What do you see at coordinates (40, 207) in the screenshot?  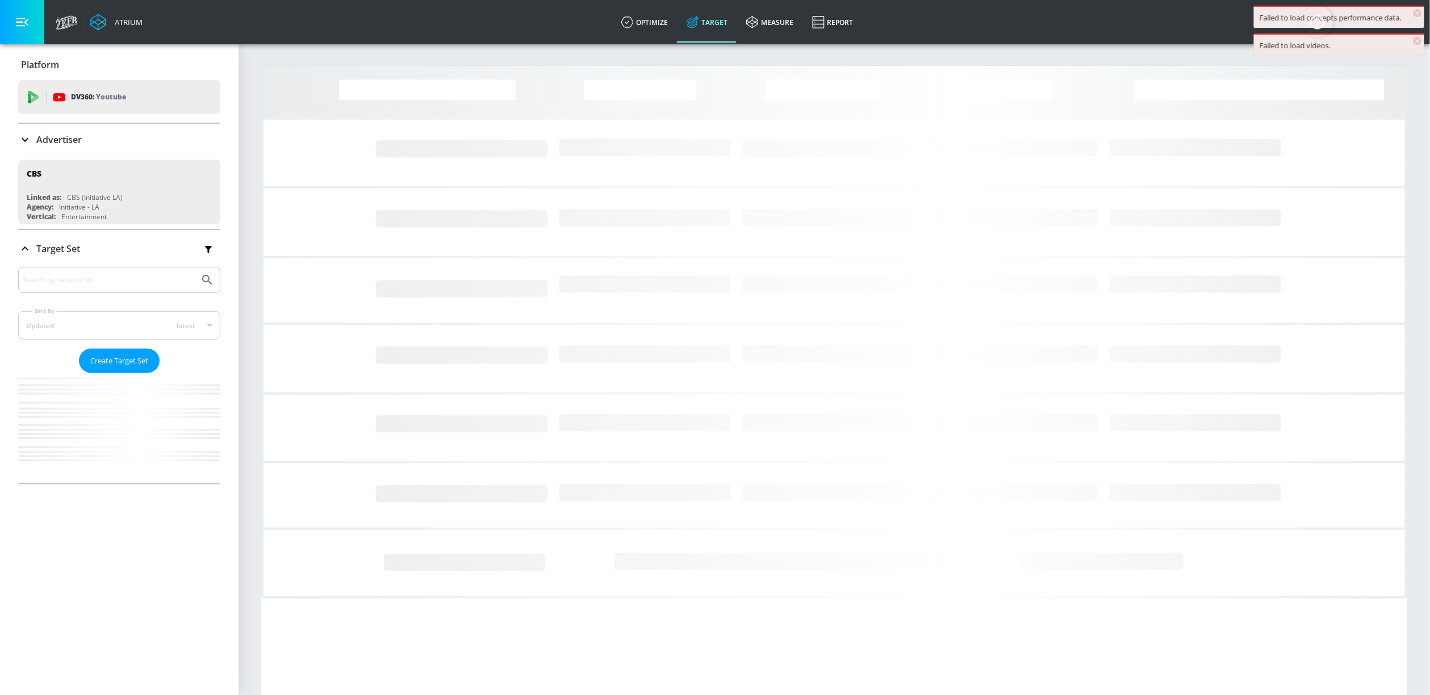 I see `div: Agency:` at bounding box center [40, 207].